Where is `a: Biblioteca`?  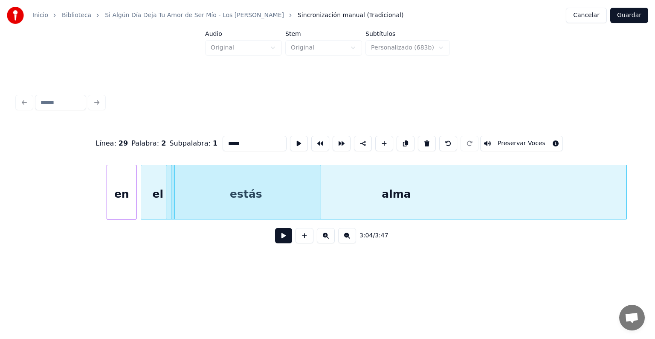 a: Biblioteca is located at coordinates (76, 15).